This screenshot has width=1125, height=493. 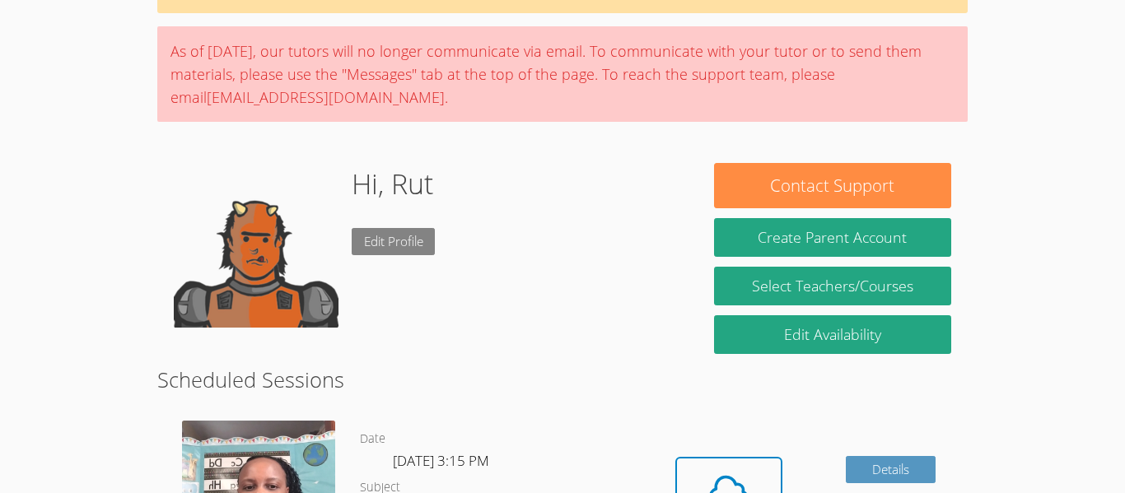 What do you see at coordinates (394, 241) in the screenshot?
I see `a: Edit Profile` at bounding box center [394, 241].